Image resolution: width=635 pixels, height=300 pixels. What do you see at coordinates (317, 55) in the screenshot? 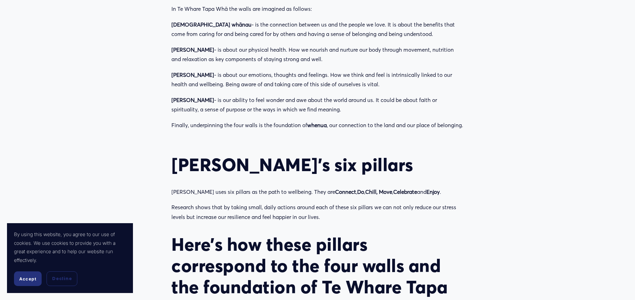
I see `p: - is about our physical health. How we nourish and nurture our body through movement, nutrition a...` at bounding box center [317, 55].